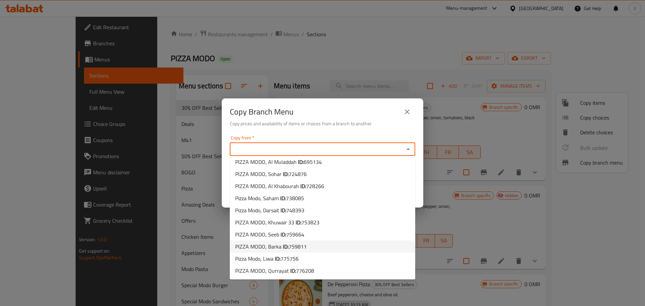 This screenshot has width=645, height=306. Describe the element at coordinates (267, 259) in the screenshot. I see `span: Pizza Modo, Liwa` at that location.